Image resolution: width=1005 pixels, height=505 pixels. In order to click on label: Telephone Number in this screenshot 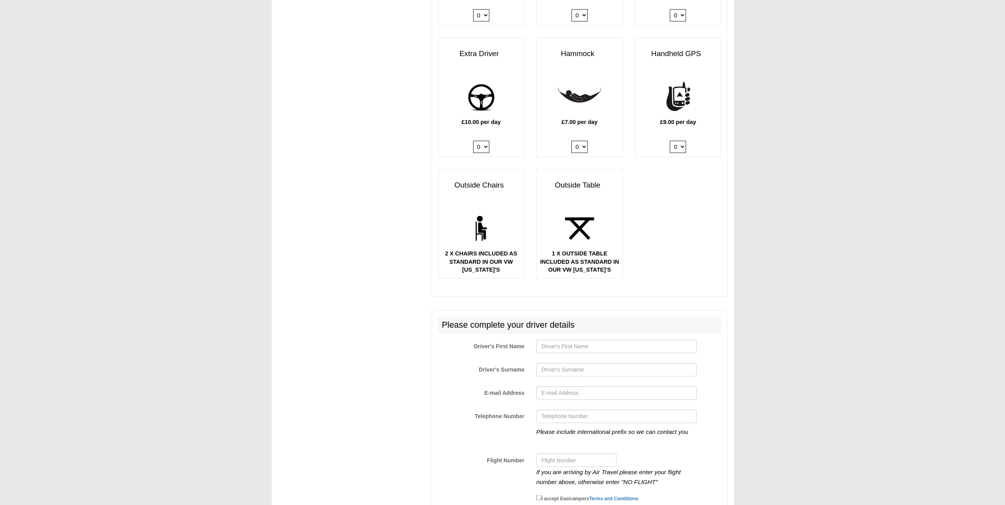, I will do `click(481, 415)`.